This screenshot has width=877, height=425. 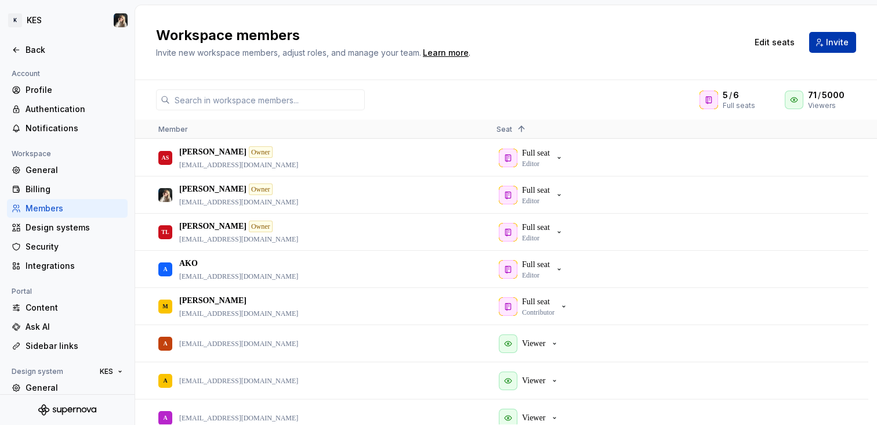 I want to click on div: Members, so click(x=74, y=208).